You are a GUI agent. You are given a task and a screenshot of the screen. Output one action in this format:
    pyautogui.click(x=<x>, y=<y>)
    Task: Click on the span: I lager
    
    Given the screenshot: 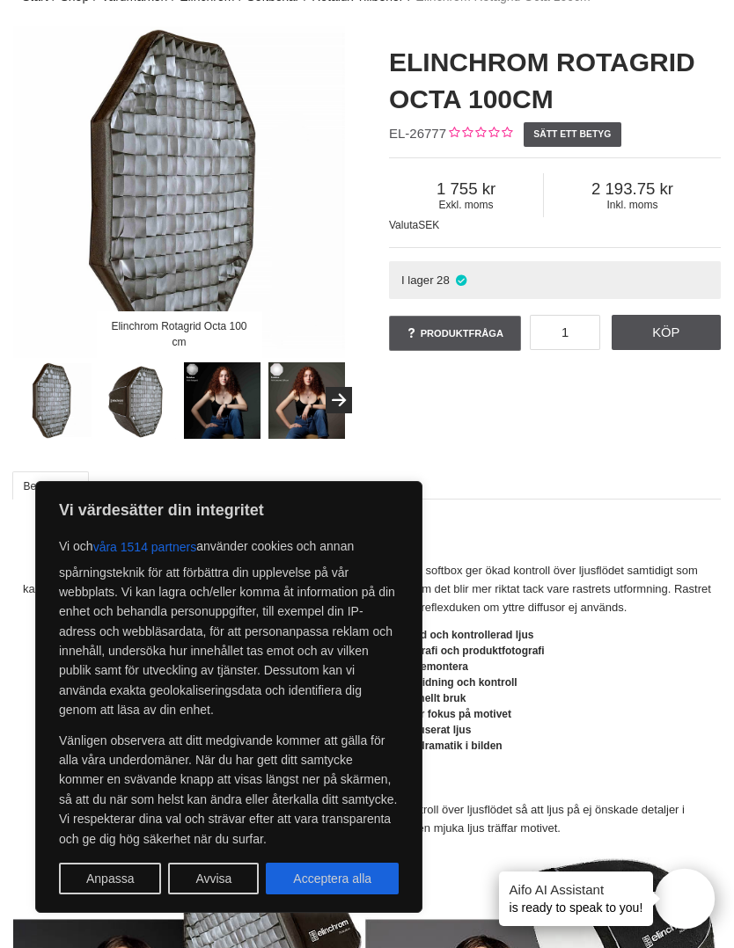 What is the action you would take?
    pyautogui.click(x=417, y=280)
    